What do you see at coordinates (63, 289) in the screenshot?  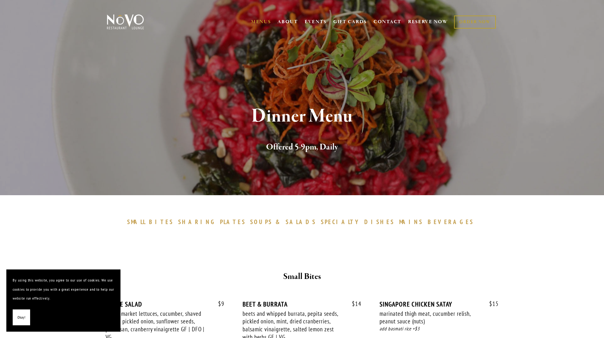 I see `p: By using this website, you agree to our use of cookies. We use cookies to provide you with a grea...` at bounding box center [63, 289].